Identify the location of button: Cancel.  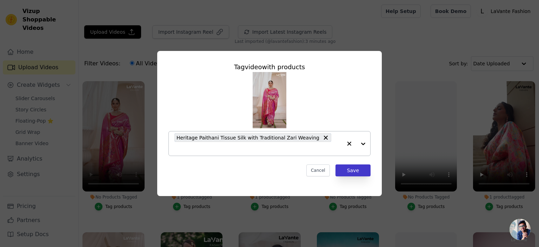
(318, 170).